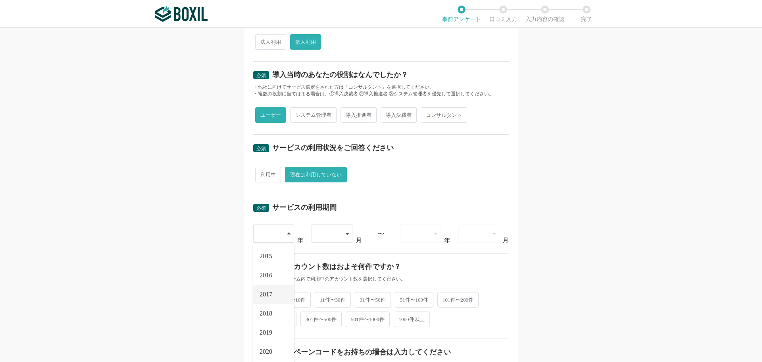  What do you see at coordinates (266, 313) in the screenshot?
I see `span: 2018` at bounding box center [266, 313].